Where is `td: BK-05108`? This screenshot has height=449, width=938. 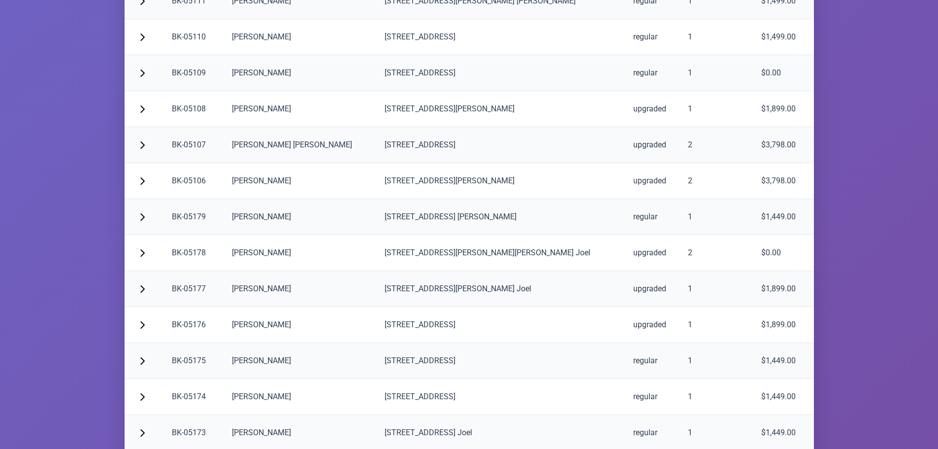 td: BK-05108 is located at coordinates (194, 109).